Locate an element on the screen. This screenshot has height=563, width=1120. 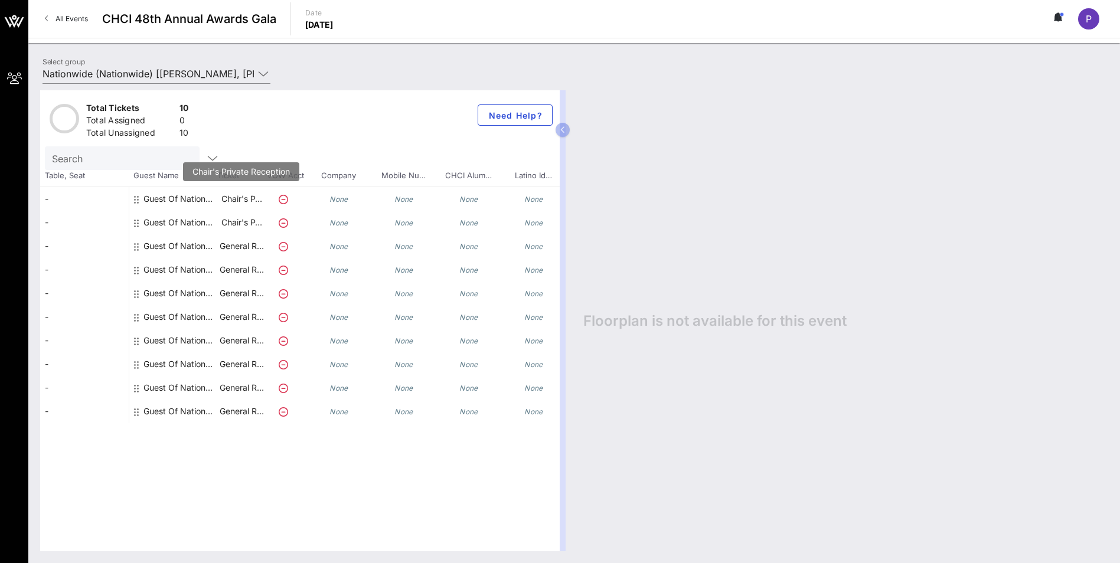
label: Select group is located at coordinates (64, 61).